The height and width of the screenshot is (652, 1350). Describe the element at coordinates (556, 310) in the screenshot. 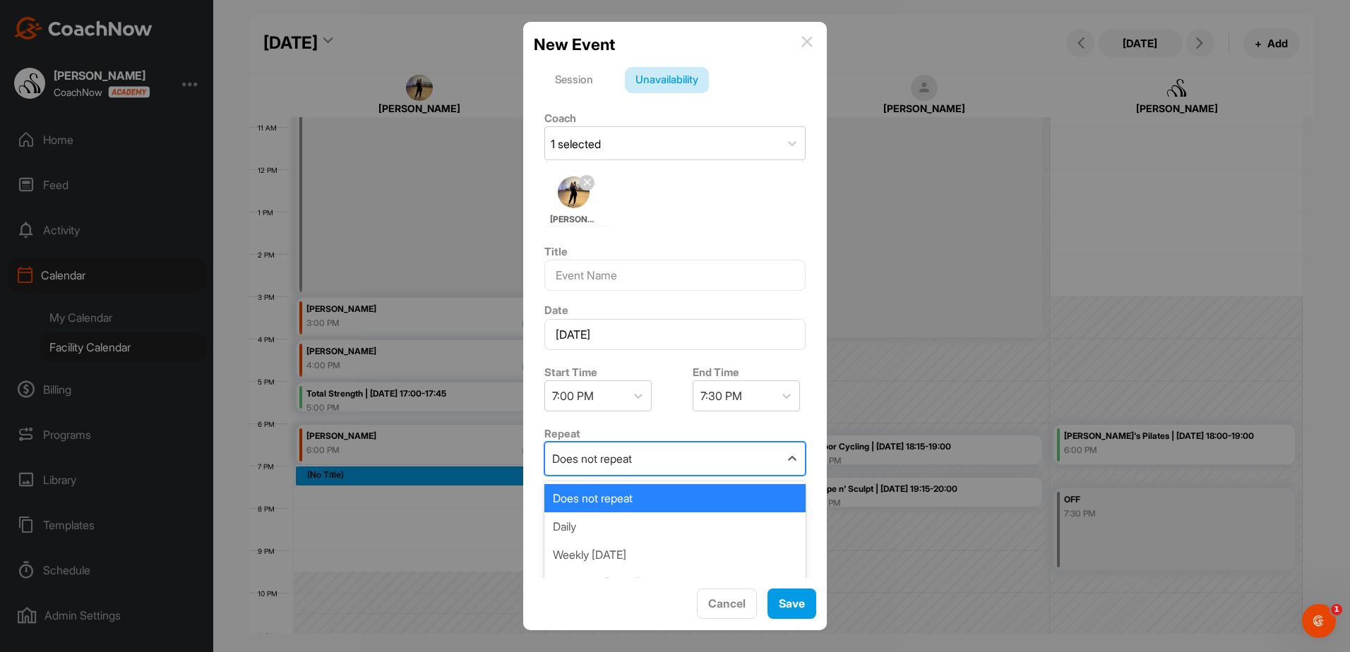

I see `label: Date` at that location.